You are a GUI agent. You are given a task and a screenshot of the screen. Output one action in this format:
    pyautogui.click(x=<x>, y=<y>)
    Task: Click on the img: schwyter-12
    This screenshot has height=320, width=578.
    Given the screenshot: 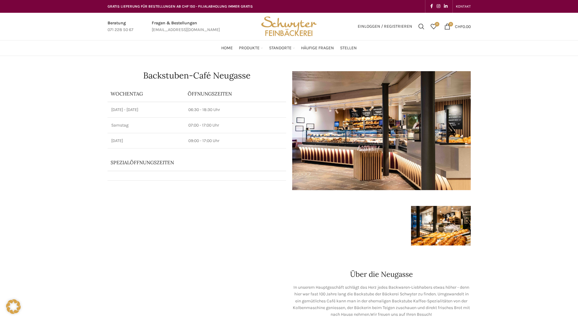 What is the action you would take?
    pyautogui.click(x=440, y=226)
    